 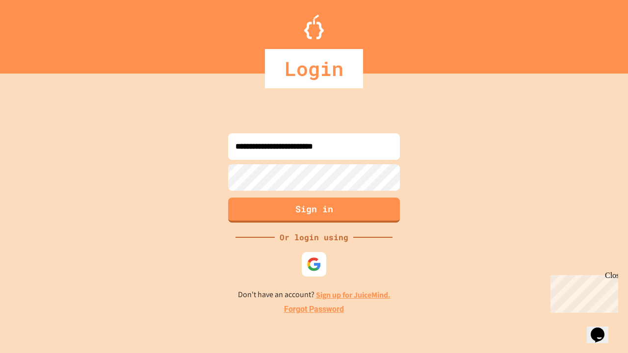 I want to click on img: google-icon.svg, so click(x=314, y=264).